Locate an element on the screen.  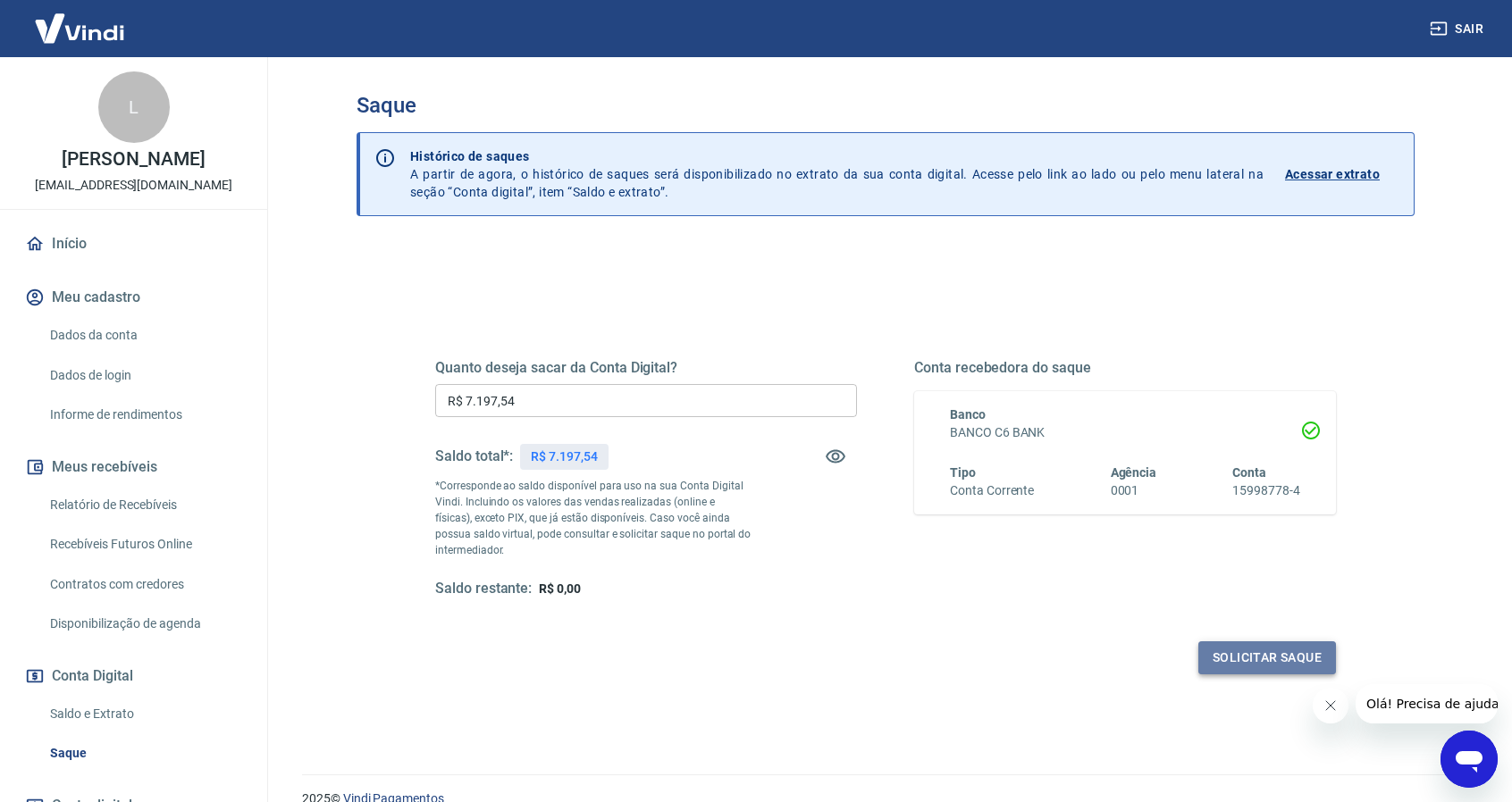
h5: Conta recebedora do saque is located at coordinates (1124, 368).